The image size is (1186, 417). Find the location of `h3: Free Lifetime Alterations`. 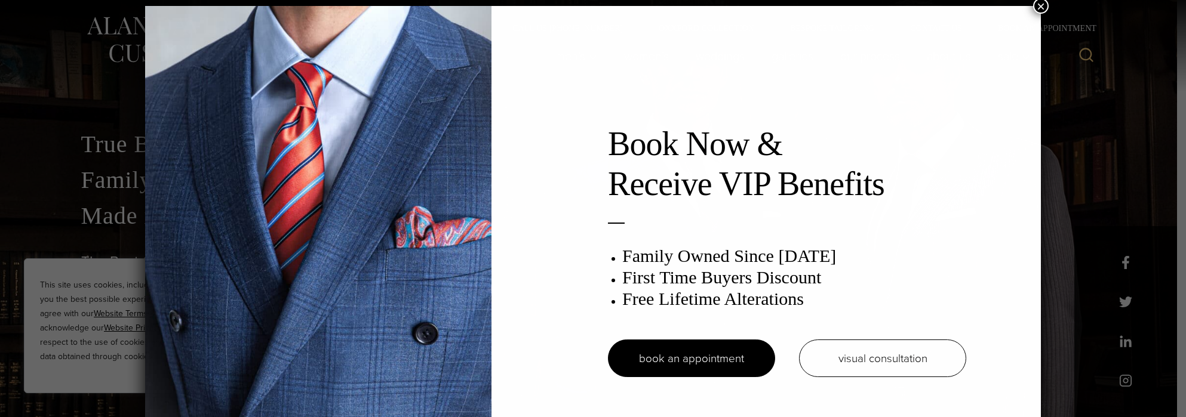

h3: Free Lifetime Alterations is located at coordinates (794, 299).